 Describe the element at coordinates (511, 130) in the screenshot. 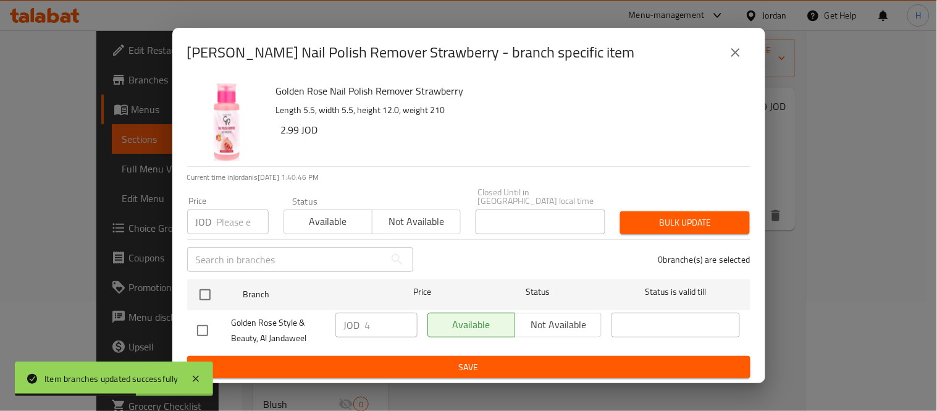

I see `h6: 2.99 JOD` at that location.